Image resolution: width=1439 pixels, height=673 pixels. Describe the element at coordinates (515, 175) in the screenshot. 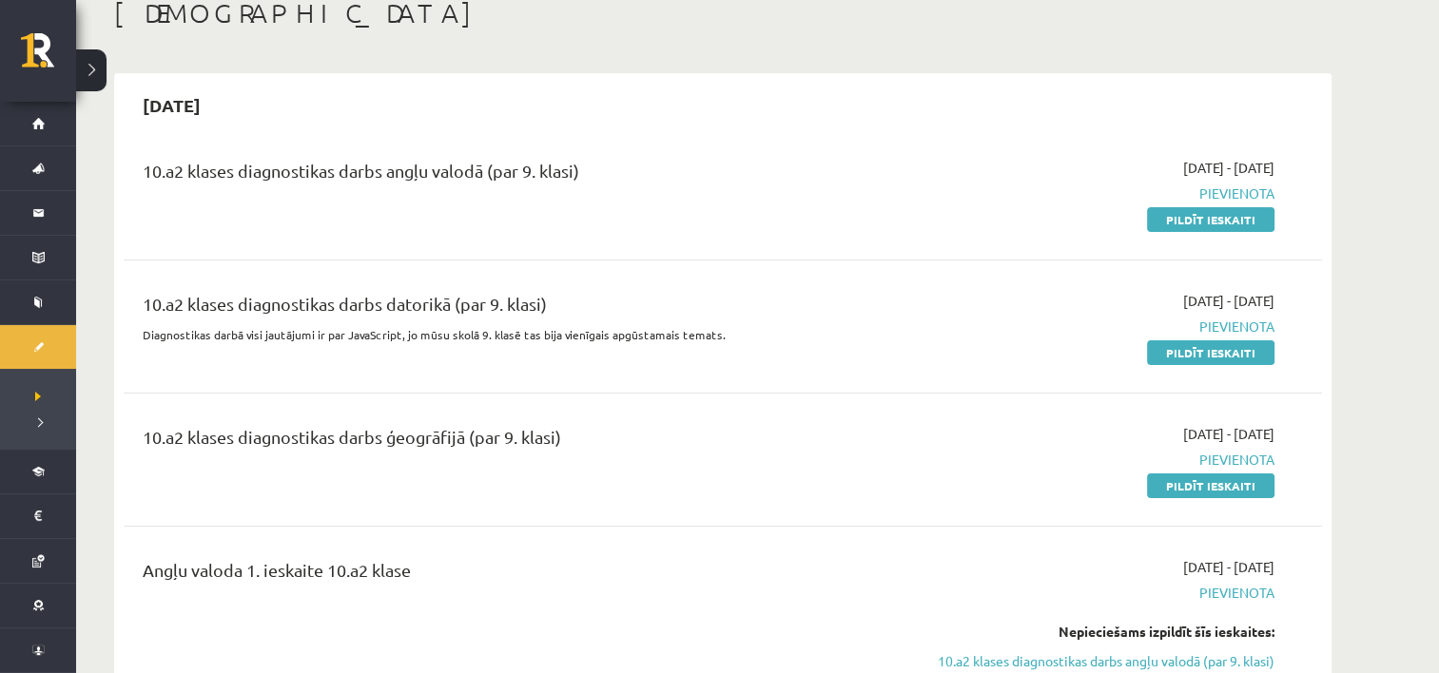

I see `div: 10.a2 klases diagnostikas darbs angļu valodā (par 9. klasi)` at that location.